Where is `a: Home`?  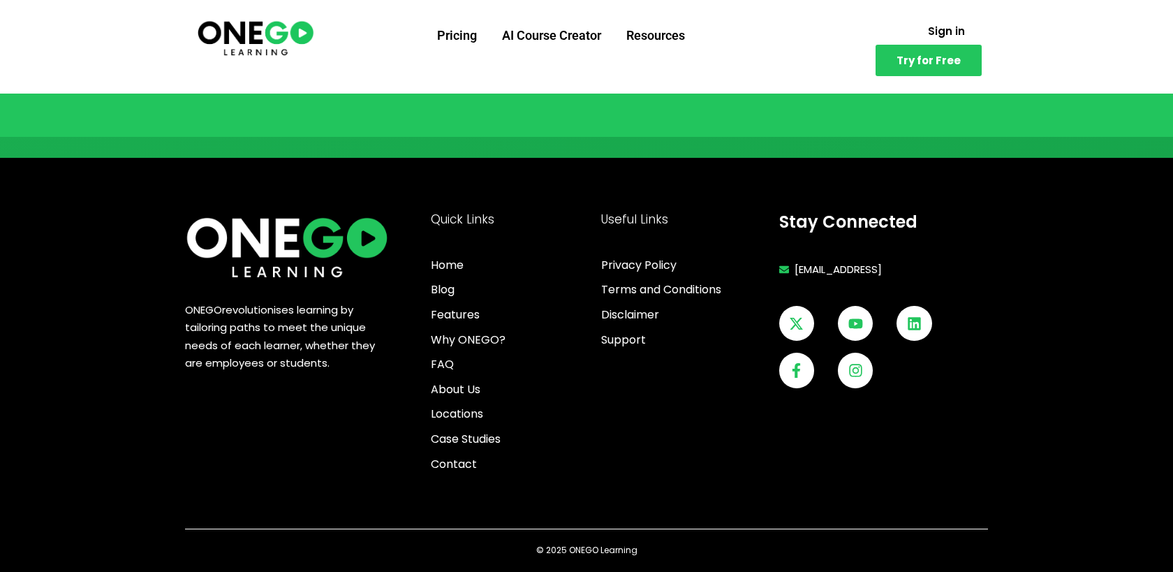
a: Home is located at coordinates (513, 265).